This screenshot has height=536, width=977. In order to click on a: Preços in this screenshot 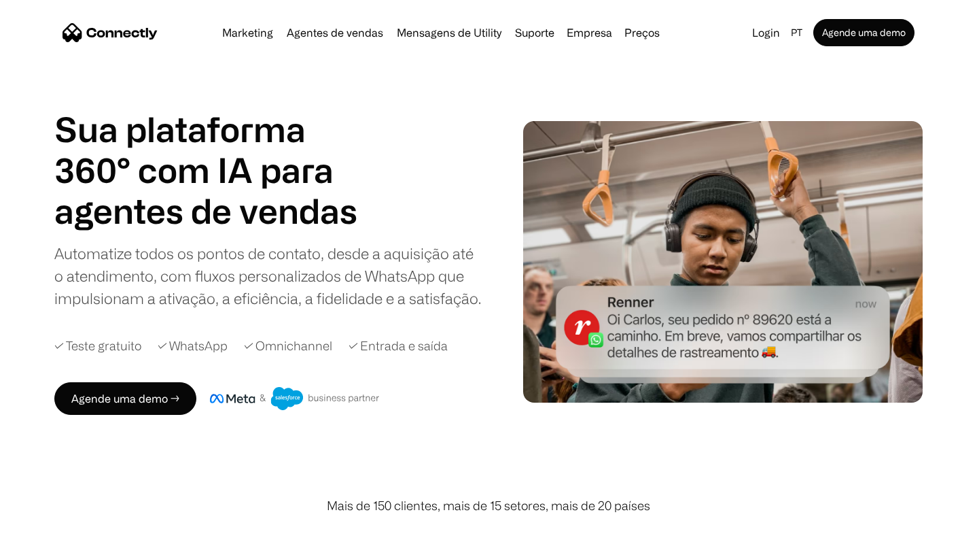, I will do `click(642, 33)`.